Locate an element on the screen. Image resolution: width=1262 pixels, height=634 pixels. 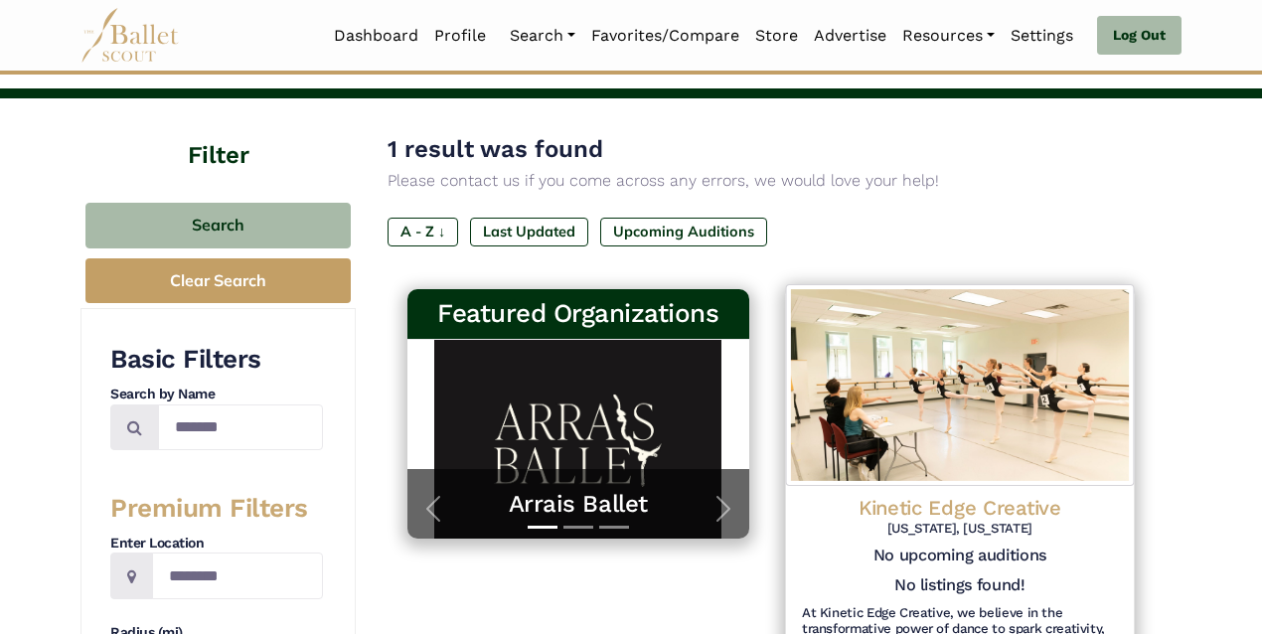
a: Advertise is located at coordinates (850, 36).